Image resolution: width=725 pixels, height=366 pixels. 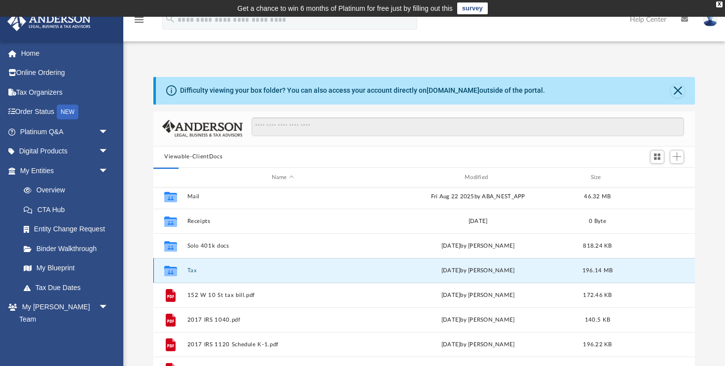 I want to click on i: menu, so click(x=139, y=20).